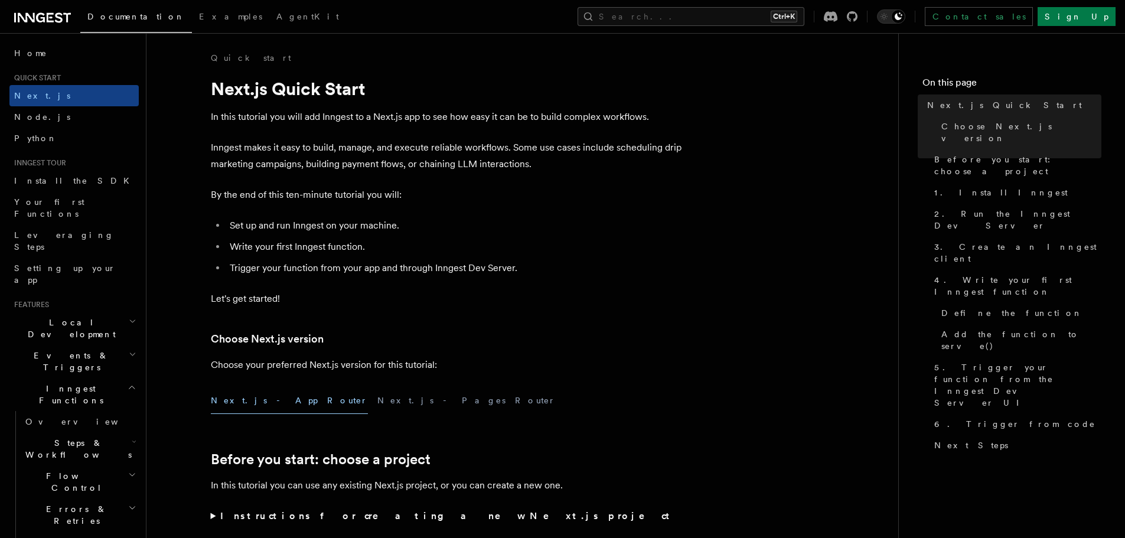 This screenshot has width=1125, height=538. I want to click on p: Choose your preferred Next.js version for this tutorial:, so click(447, 365).